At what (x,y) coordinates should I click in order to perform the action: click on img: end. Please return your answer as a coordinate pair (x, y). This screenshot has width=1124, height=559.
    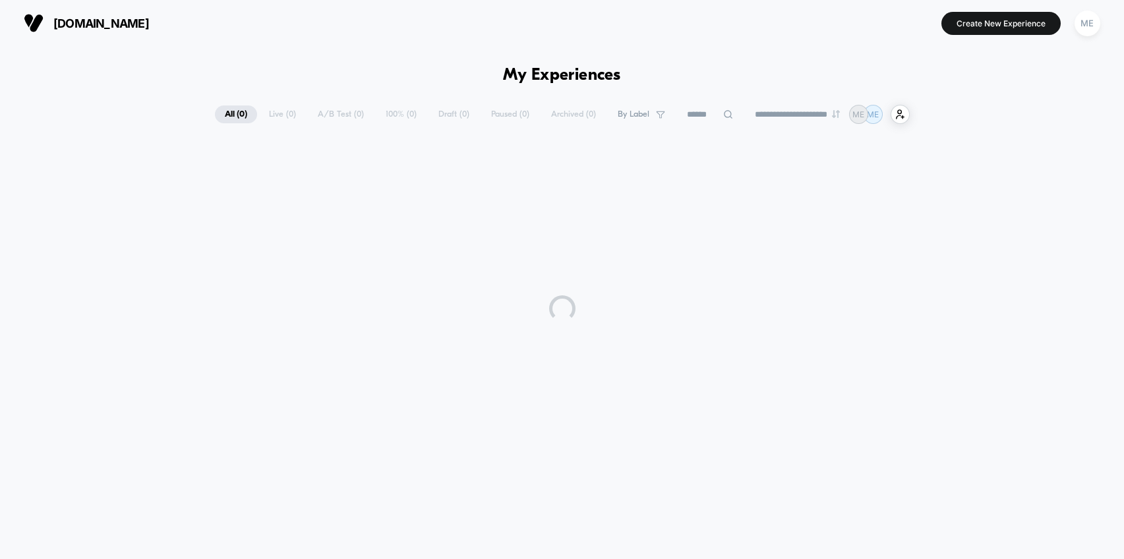
    Looking at the image, I should click on (836, 114).